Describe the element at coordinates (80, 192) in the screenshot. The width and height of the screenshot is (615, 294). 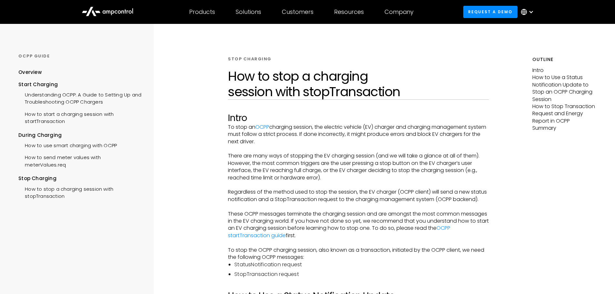
I see `div: How to stop a charging session with stopTransaction` at that location.